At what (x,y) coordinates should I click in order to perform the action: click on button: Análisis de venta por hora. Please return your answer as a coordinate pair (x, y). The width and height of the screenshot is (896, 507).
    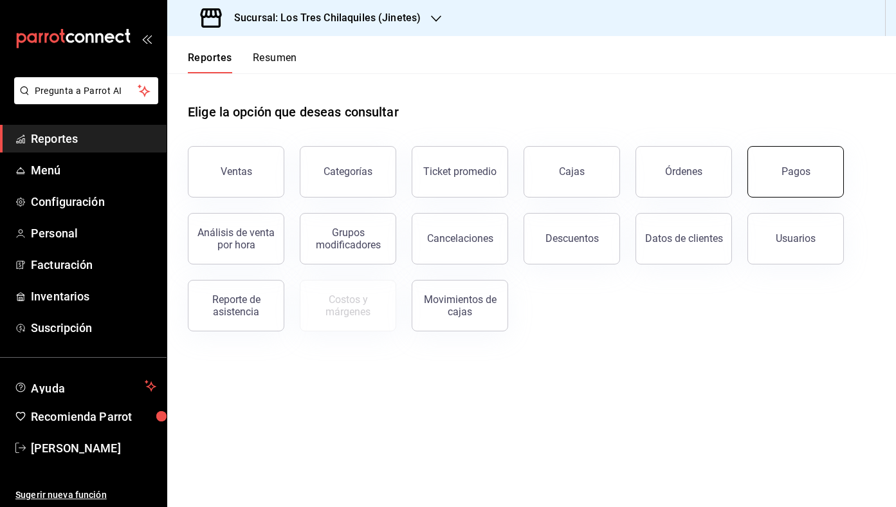
    Looking at the image, I should click on (236, 239).